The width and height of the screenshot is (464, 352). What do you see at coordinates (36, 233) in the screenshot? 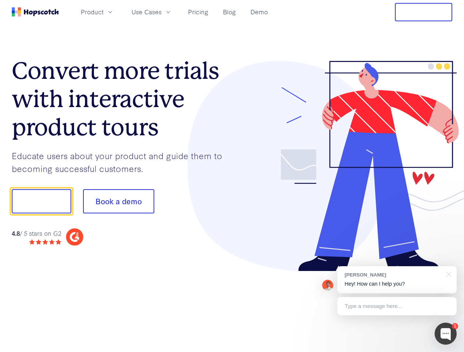
I see `div: / 5 stars on G2` at bounding box center [36, 233].